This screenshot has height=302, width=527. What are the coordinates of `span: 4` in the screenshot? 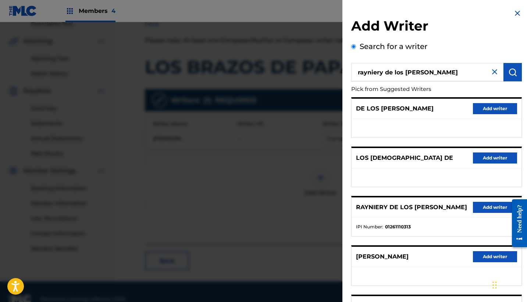 It's located at (113, 11).